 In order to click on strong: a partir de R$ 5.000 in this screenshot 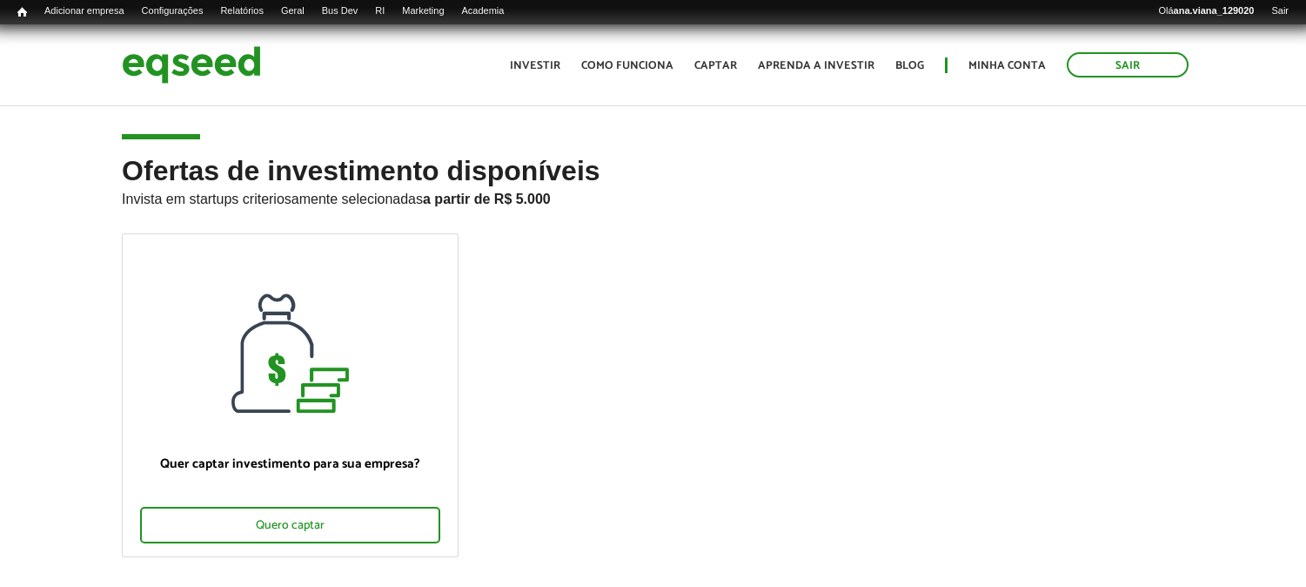, I will do `click(487, 198)`.